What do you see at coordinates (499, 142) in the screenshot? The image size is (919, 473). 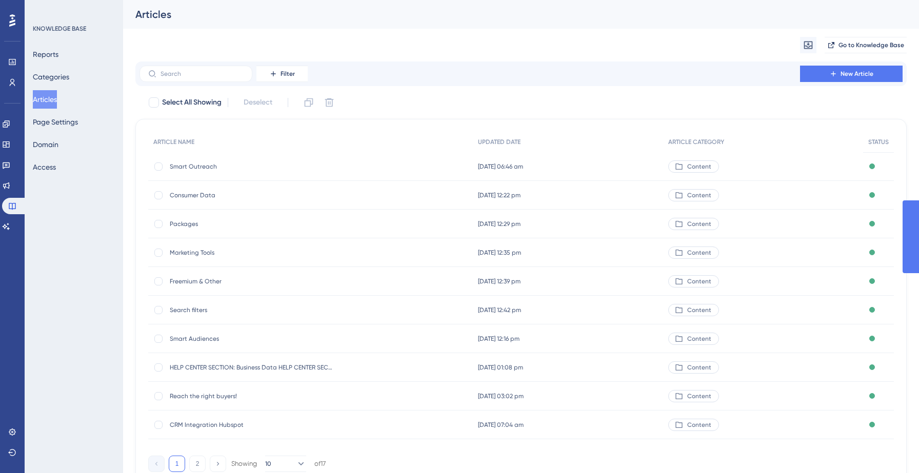 I see `span: UPDATED DATE` at bounding box center [499, 142].